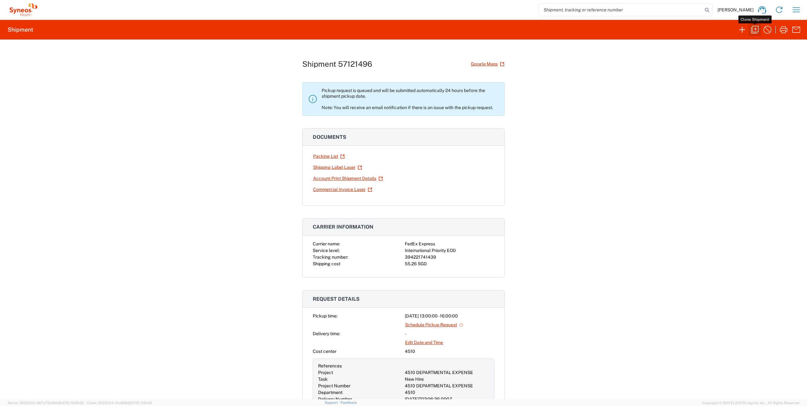 The width and height of the screenshot is (807, 406). What do you see at coordinates (46, 403) in the screenshot?
I see `span: Server: 2025.21.0-667a72bf6fa` at bounding box center [46, 403].